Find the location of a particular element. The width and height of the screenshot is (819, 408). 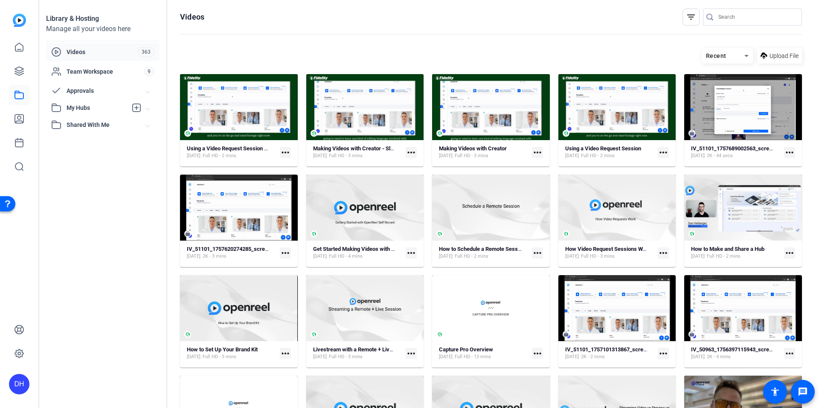

strong: How to Make and Share a Hub is located at coordinates (727, 249).